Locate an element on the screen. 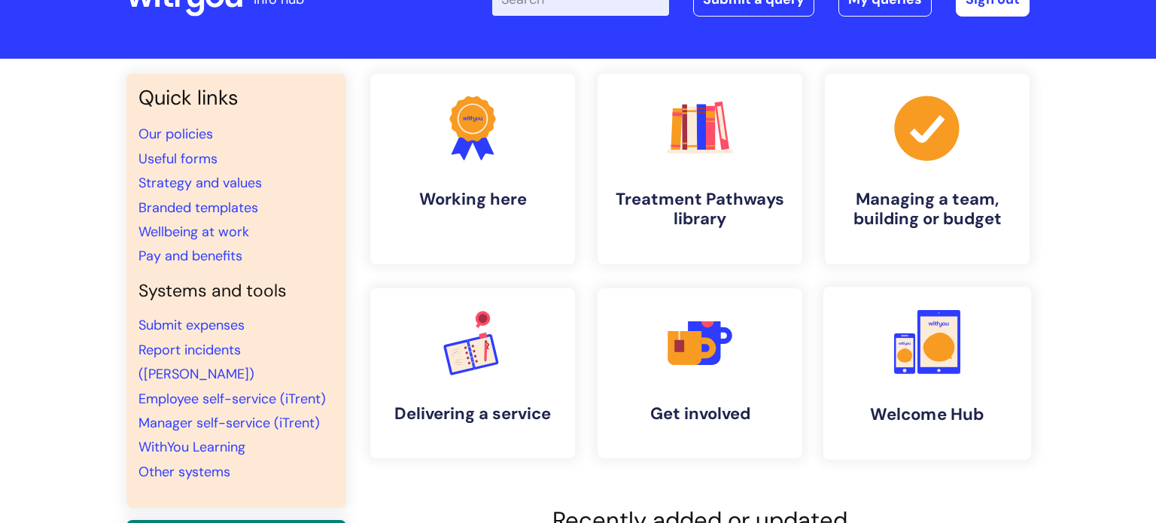 This screenshot has height=523, width=1156. h4: Treatment Pathways library is located at coordinates (700, 209).